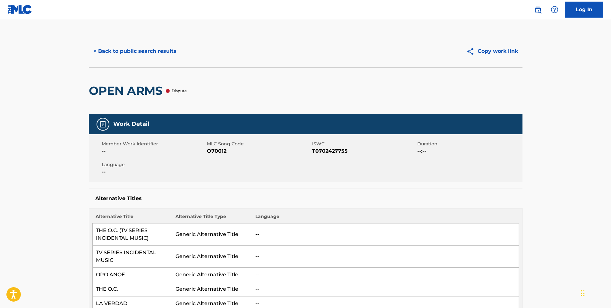  Describe the element at coordinates (132, 275) in the screenshot. I see `td: OPO ANOE` at that location.